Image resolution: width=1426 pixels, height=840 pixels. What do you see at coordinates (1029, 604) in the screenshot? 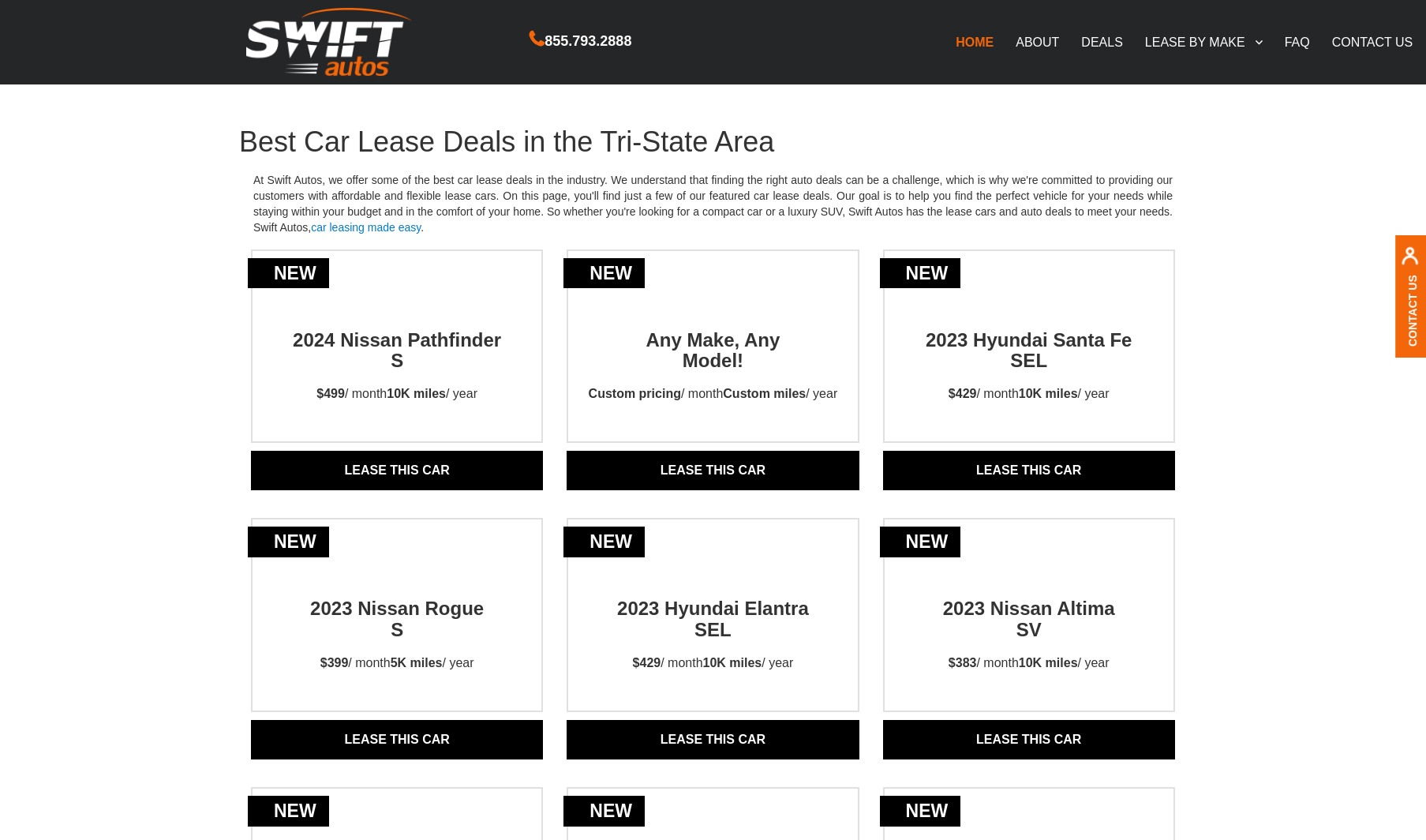
I see `h2: 2023 Nissan Altima SV` at bounding box center [1029, 604].